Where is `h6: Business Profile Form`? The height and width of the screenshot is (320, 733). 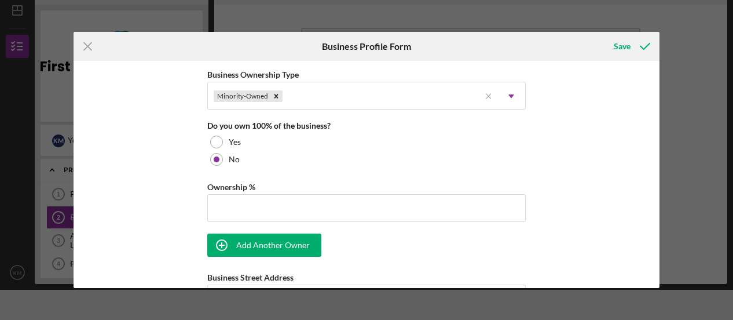
h6: Business Profile Form is located at coordinates (367, 46).